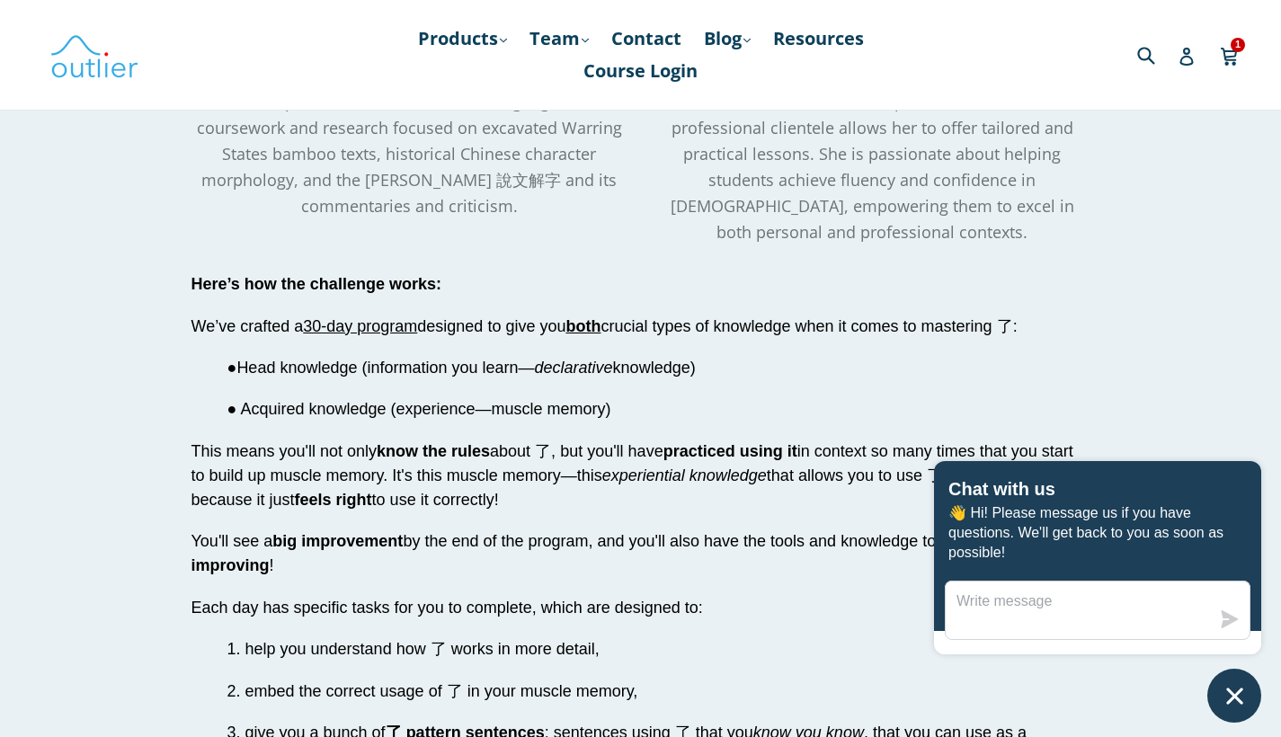  What do you see at coordinates (360, 326) in the screenshot?
I see `span: 30-day program` at bounding box center [360, 326].